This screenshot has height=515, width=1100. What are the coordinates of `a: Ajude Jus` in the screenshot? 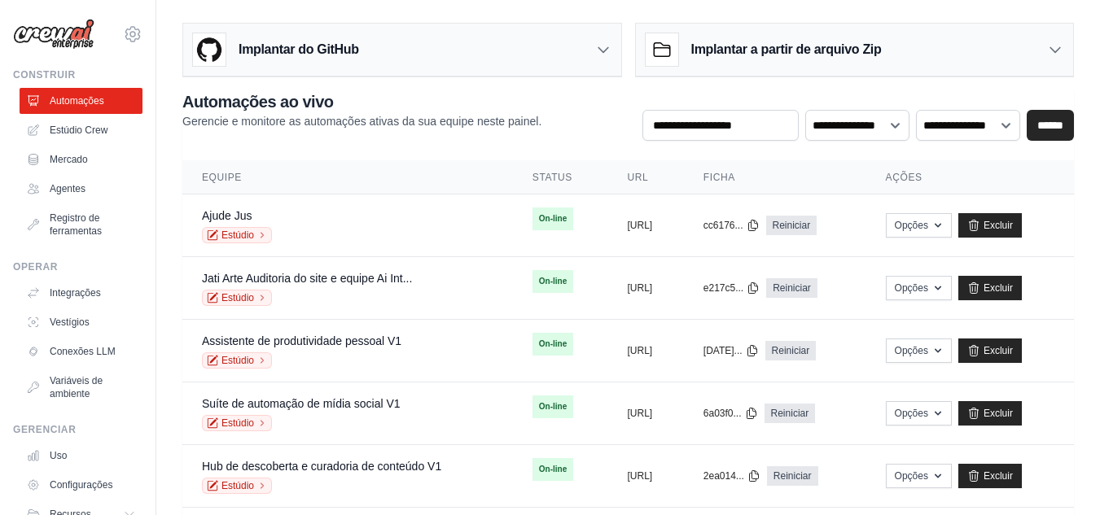 It's located at (226, 216).